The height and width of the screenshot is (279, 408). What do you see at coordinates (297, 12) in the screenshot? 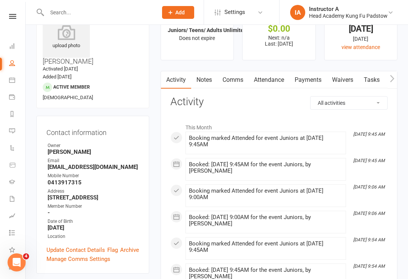
I see `div: IA` at bounding box center [297, 12].